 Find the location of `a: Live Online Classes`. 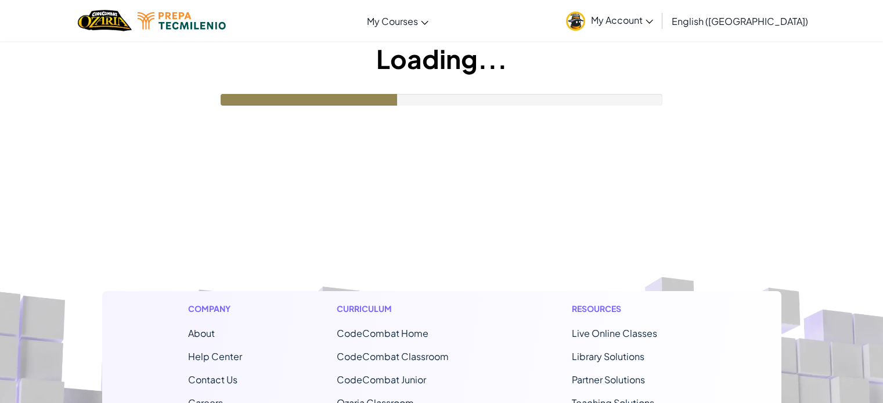

a: Live Online Classes is located at coordinates (614, 333).